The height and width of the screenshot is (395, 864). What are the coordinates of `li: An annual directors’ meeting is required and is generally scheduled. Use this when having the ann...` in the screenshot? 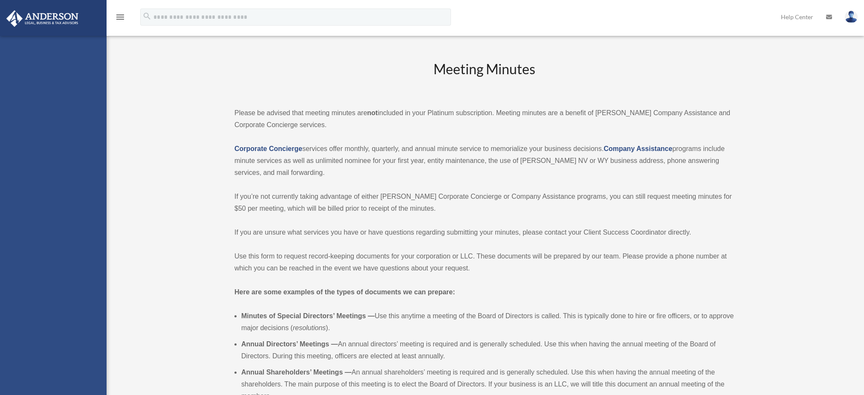 It's located at (488, 350).